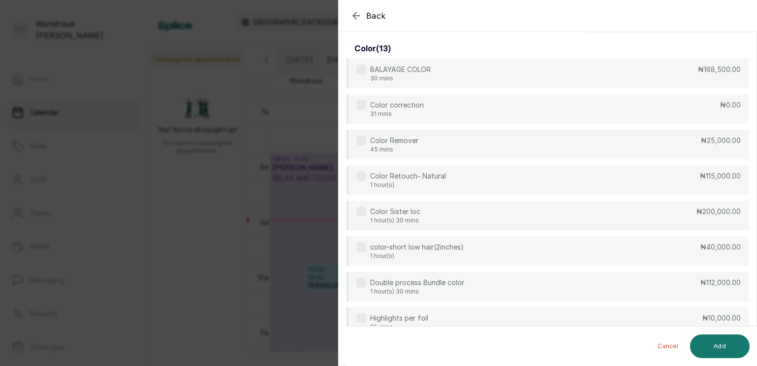  What do you see at coordinates (417, 247) in the screenshot?
I see `p: color-short low hair(2inches)` at bounding box center [417, 247].